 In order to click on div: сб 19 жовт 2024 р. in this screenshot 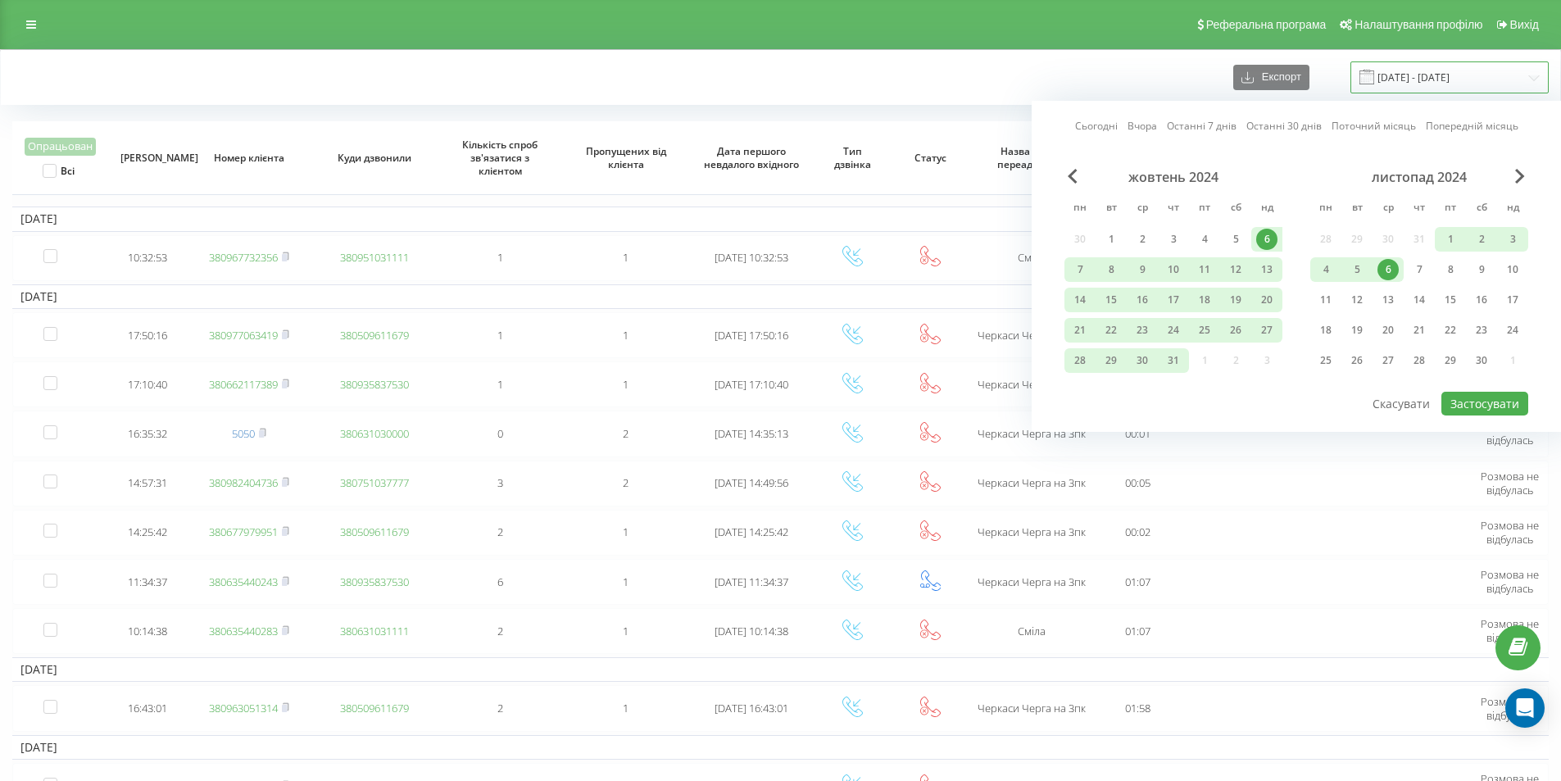, I will do `click(1236, 300)`.